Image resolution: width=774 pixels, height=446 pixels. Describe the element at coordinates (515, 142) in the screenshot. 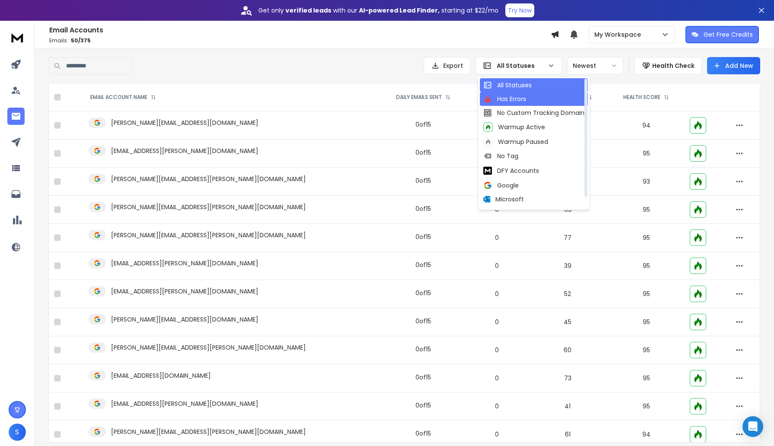

I see `div: Warmup Paused` at that location.